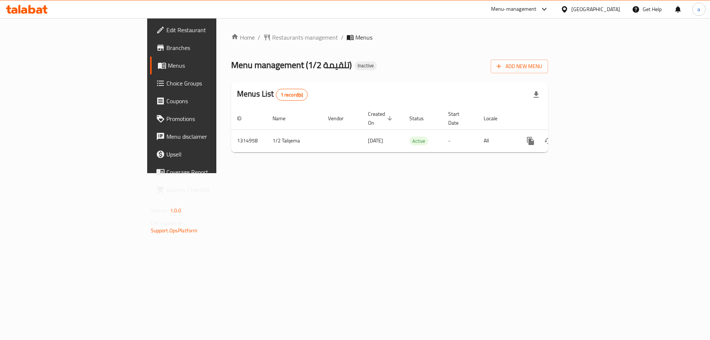 This screenshot has width=710, height=340. Describe the element at coordinates (497, 141) in the screenshot. I see `td: All` at that location.